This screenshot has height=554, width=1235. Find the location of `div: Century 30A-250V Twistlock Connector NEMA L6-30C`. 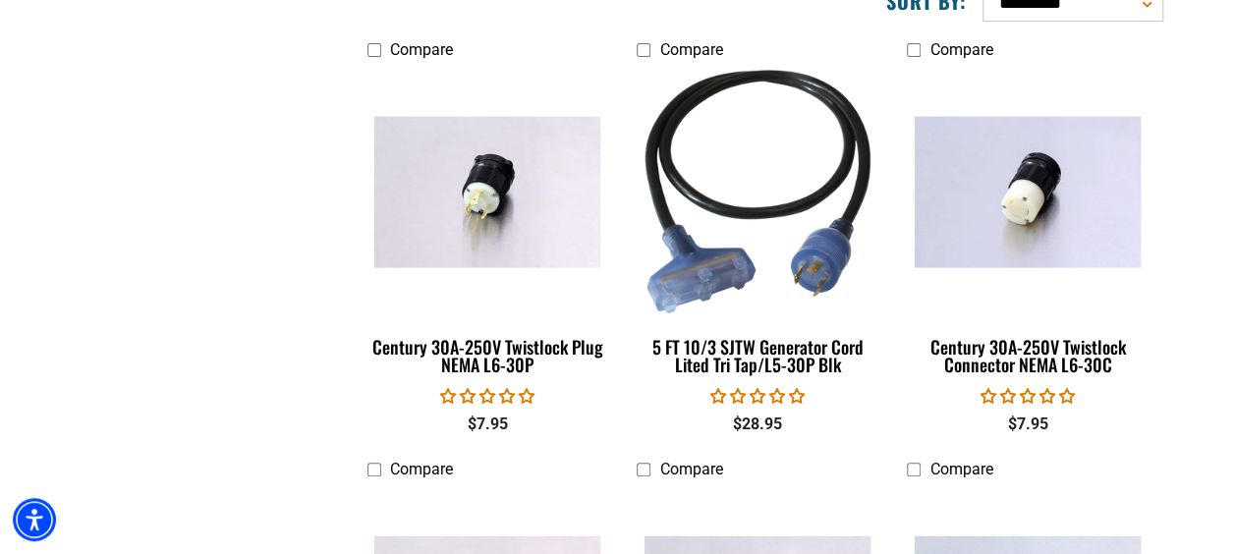

div: Century 30A-250V Twistlock Connector NEMA L6-30C is located at coordinates (1026, 356).